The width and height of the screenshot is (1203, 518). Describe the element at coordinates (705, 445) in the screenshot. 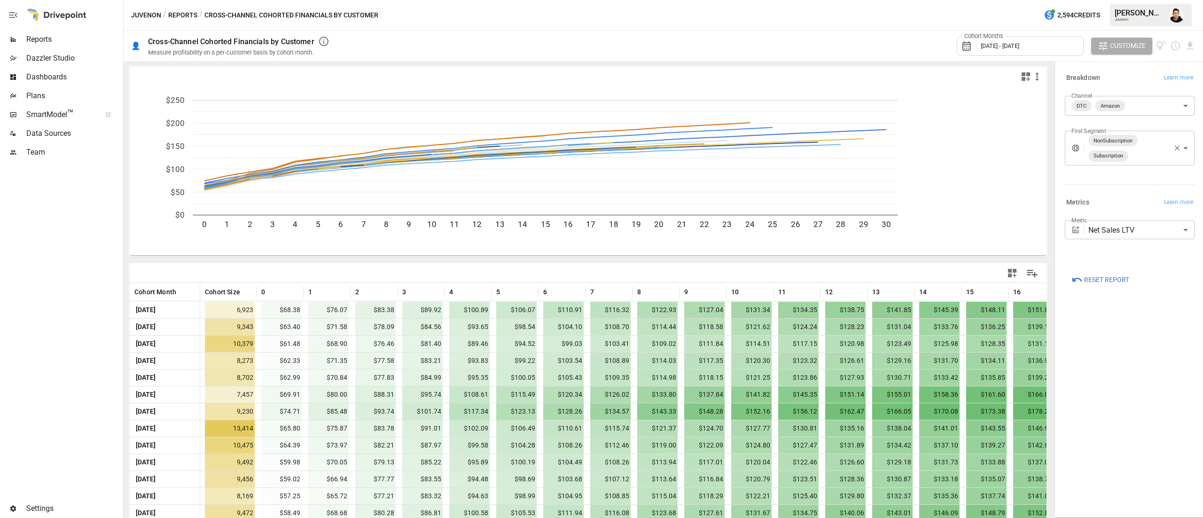

I see `span: $122.09` at that location.